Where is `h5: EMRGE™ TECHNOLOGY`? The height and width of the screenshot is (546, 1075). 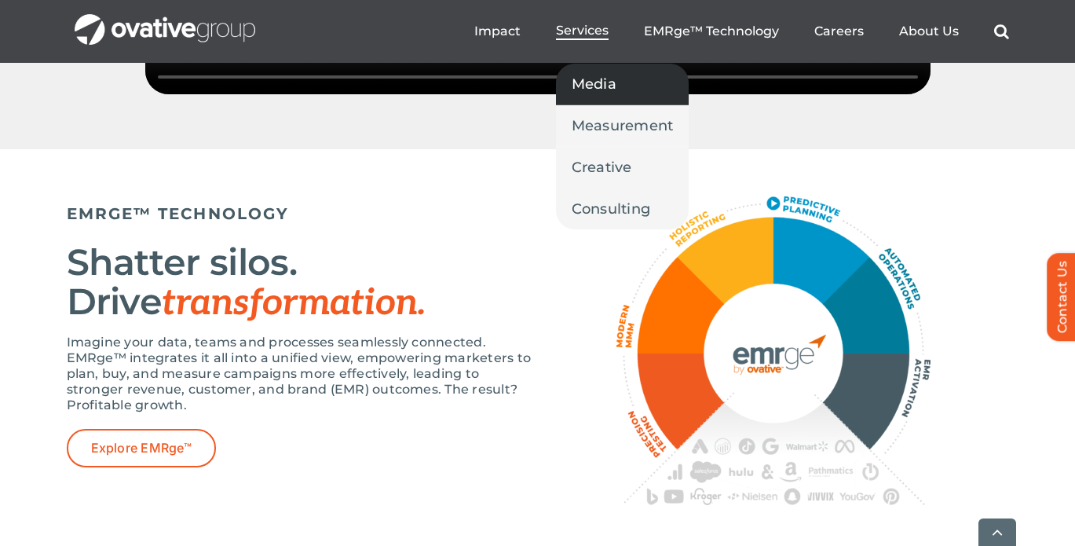
h5: EMRGE™ TECHNOLOGY is located at coordinates (302, 214).